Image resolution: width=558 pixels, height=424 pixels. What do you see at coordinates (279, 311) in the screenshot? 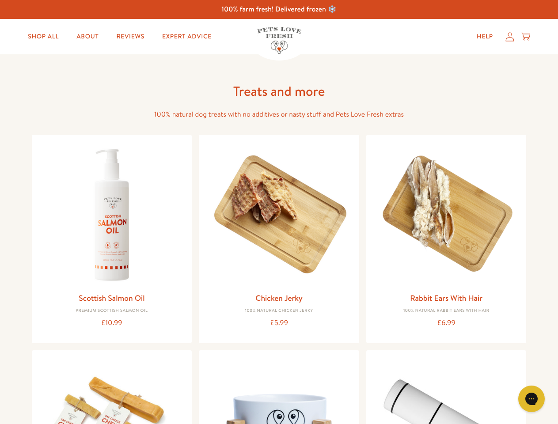
I see `div: 100% Natural Chicken Jerky` at bounding box center [279, 311].